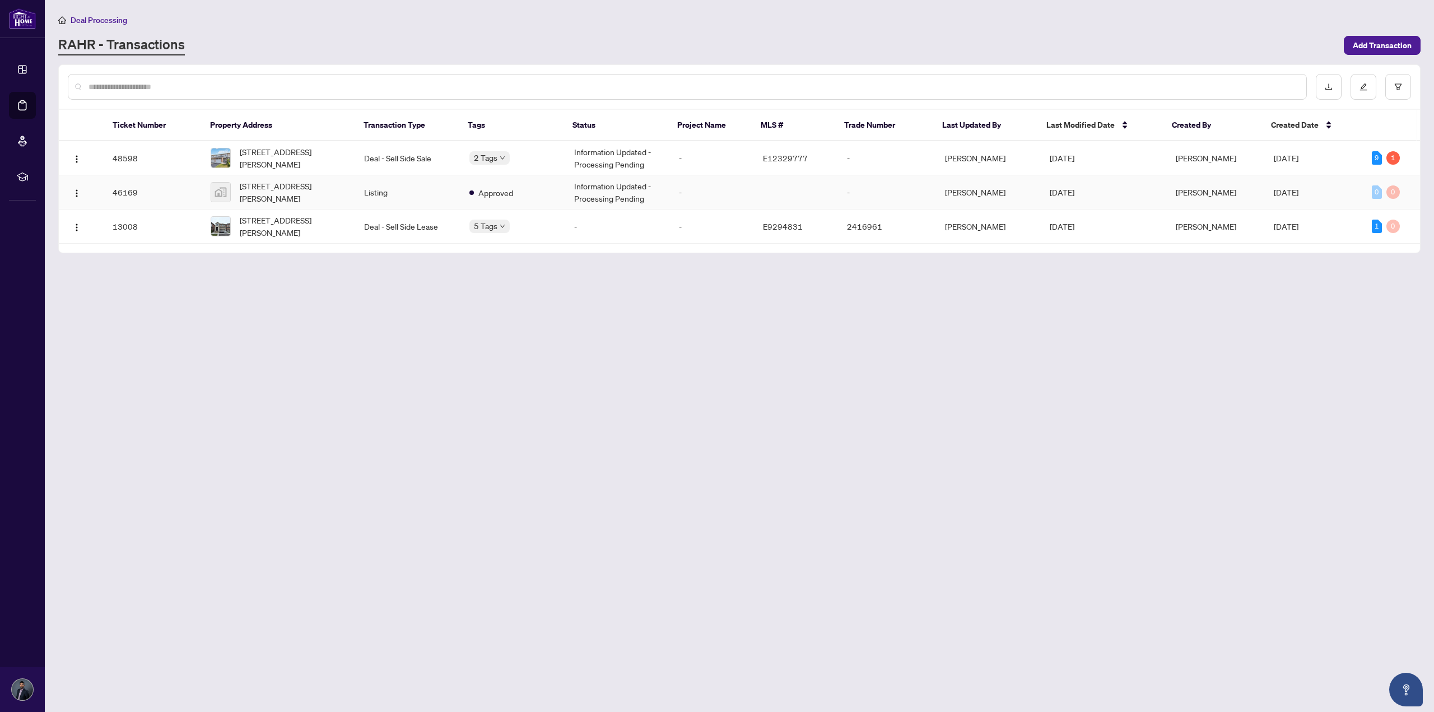 The height and width of the screenshot is (712, 1434). What do you see at coordinates (152, 226) in the screenshot?
I see `td: 13008` at bounding box center [152, 226].